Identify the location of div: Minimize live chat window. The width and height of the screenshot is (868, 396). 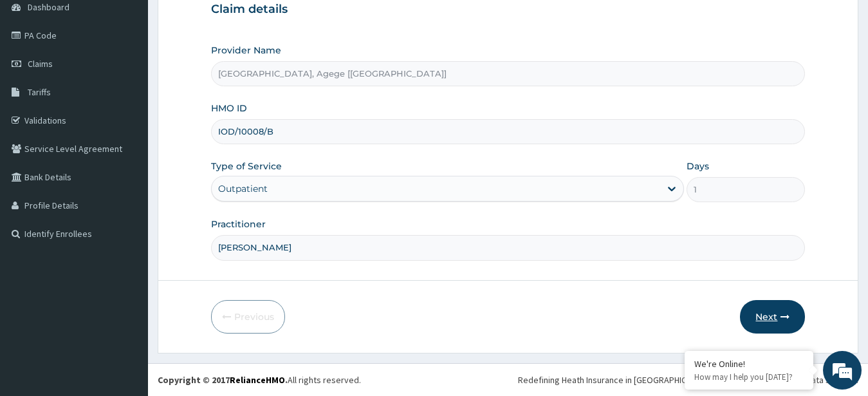
(227, 22).